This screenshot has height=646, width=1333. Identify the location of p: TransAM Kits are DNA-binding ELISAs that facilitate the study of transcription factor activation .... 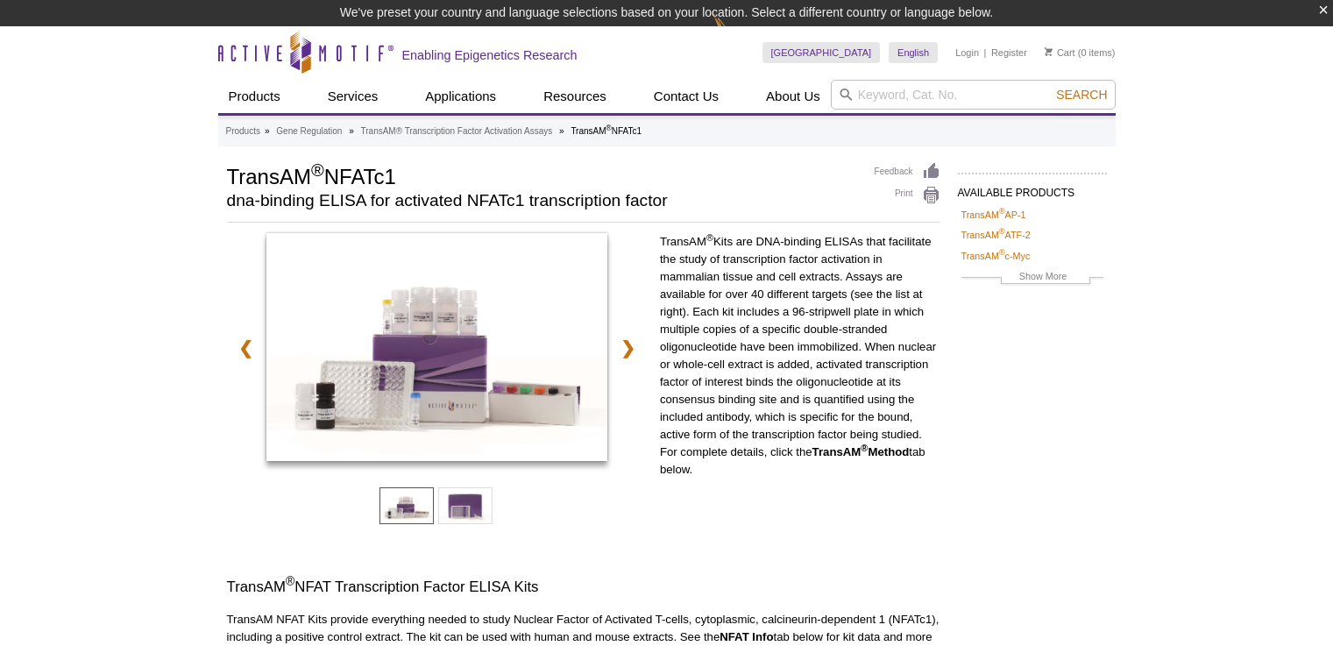
(800, 356).